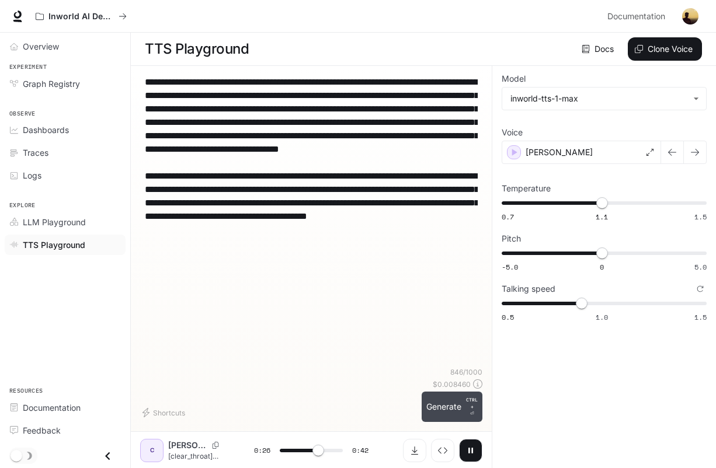 Image resolution: width=716 pixels, height=468 pixels. What do you see at coordinates (452, 407) in the screenshot?
I see `button: GenerateCTRL +⏎` at bounding box center [452, 407].